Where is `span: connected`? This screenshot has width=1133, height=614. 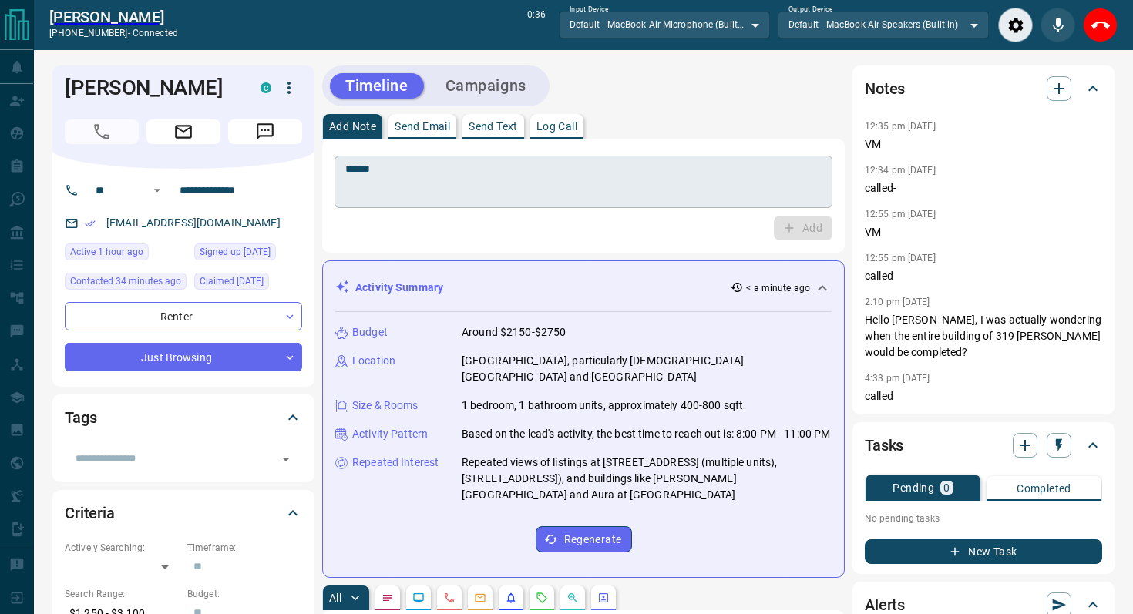 span: connected is located at coordinates (155, 33).